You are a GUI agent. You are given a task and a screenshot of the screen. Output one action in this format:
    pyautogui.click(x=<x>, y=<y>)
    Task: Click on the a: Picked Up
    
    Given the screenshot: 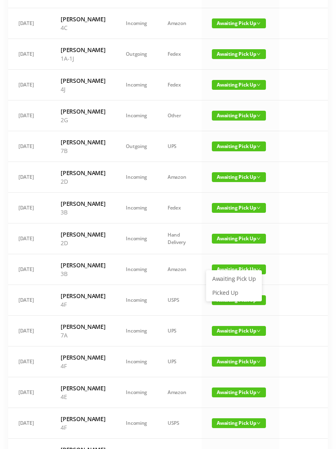 What is the action you would take?
    pyautogui.click(x=234, y=293)
    